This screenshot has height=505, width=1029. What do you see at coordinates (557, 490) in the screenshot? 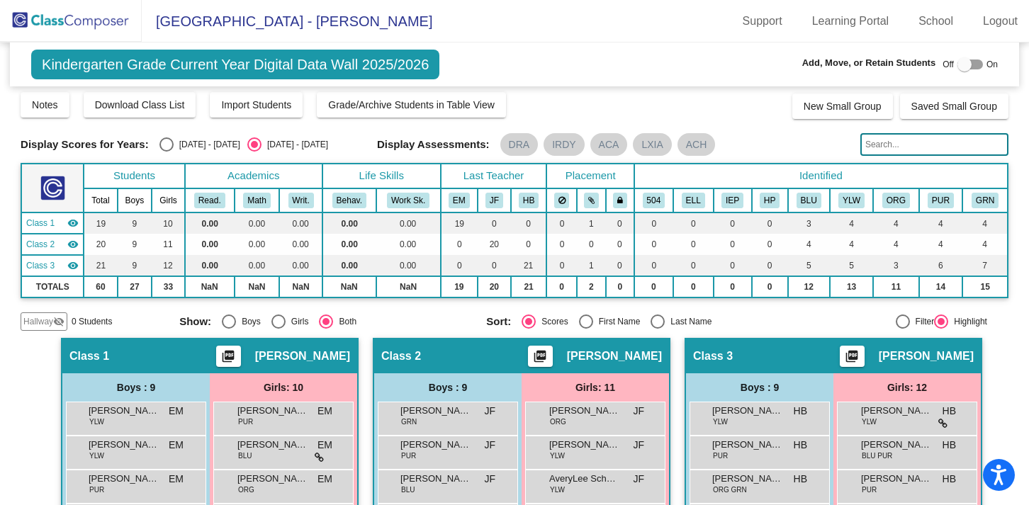
I see `span: YLW` at bounding box center [557, 490].